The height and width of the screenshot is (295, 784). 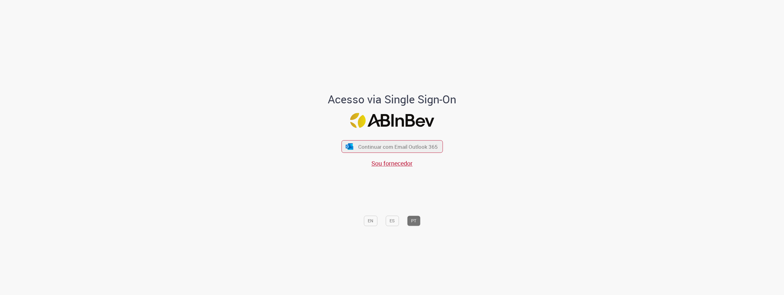 What do you see at coordinates (392, 164) in the screenshot?
I see `span: Sou fornecedor` at bounding box center [392, 164].